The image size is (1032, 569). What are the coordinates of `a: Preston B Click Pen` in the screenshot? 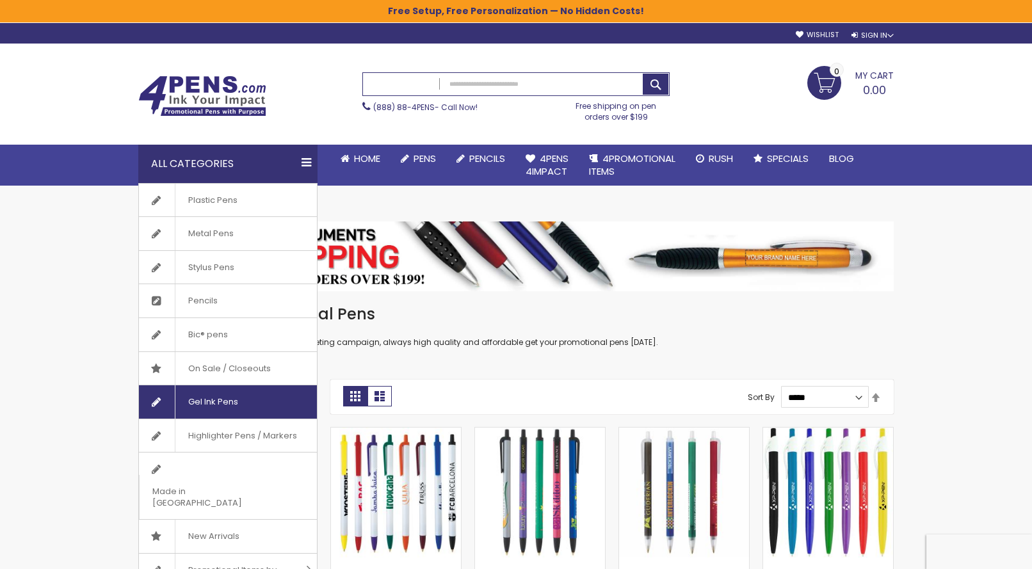 It's located at (828, 432).